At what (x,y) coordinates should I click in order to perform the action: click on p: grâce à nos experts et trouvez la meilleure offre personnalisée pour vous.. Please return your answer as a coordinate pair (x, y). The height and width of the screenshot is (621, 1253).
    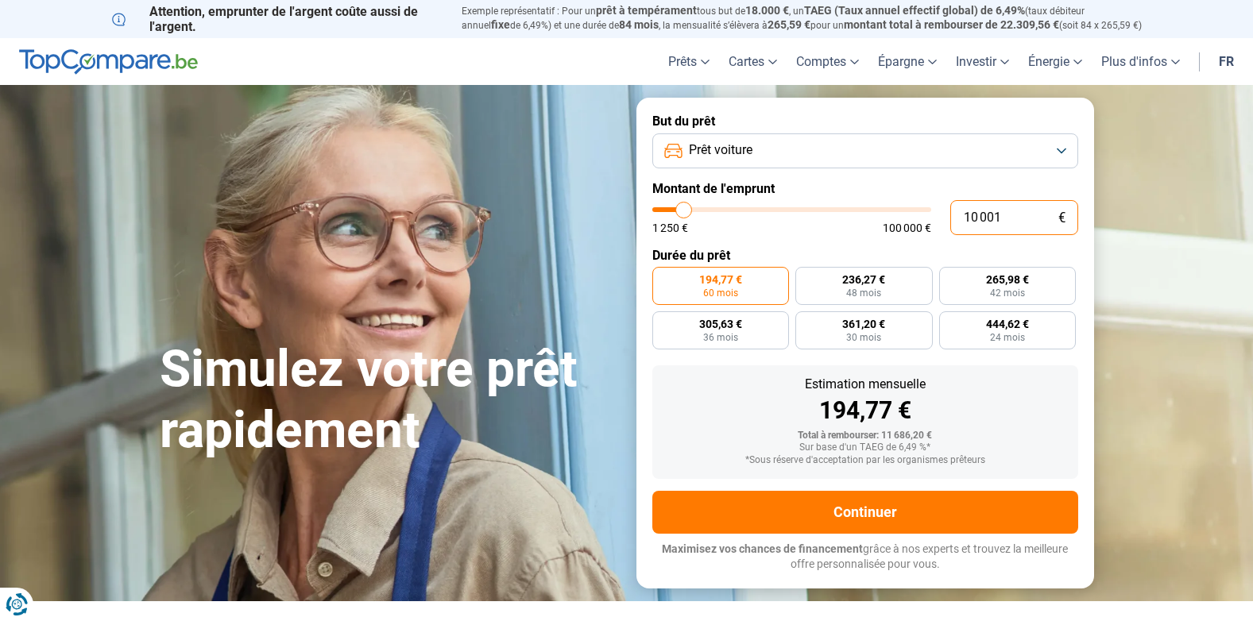
    Looking at the image, I should click on (865, 557).